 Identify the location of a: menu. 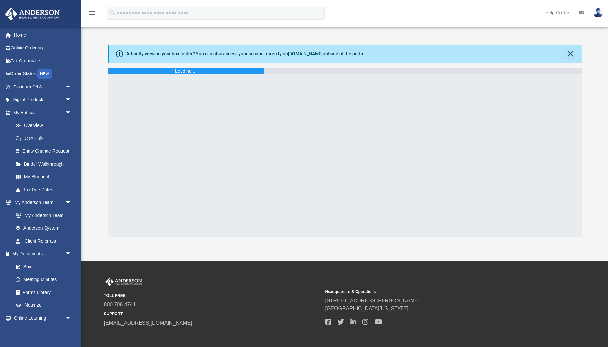
(92, 15).